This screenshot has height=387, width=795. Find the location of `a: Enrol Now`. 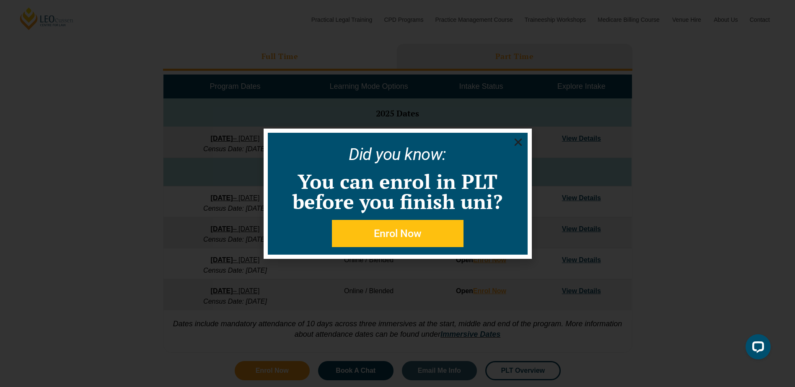

a: Enrol Now is located at coordinates (398, 233).